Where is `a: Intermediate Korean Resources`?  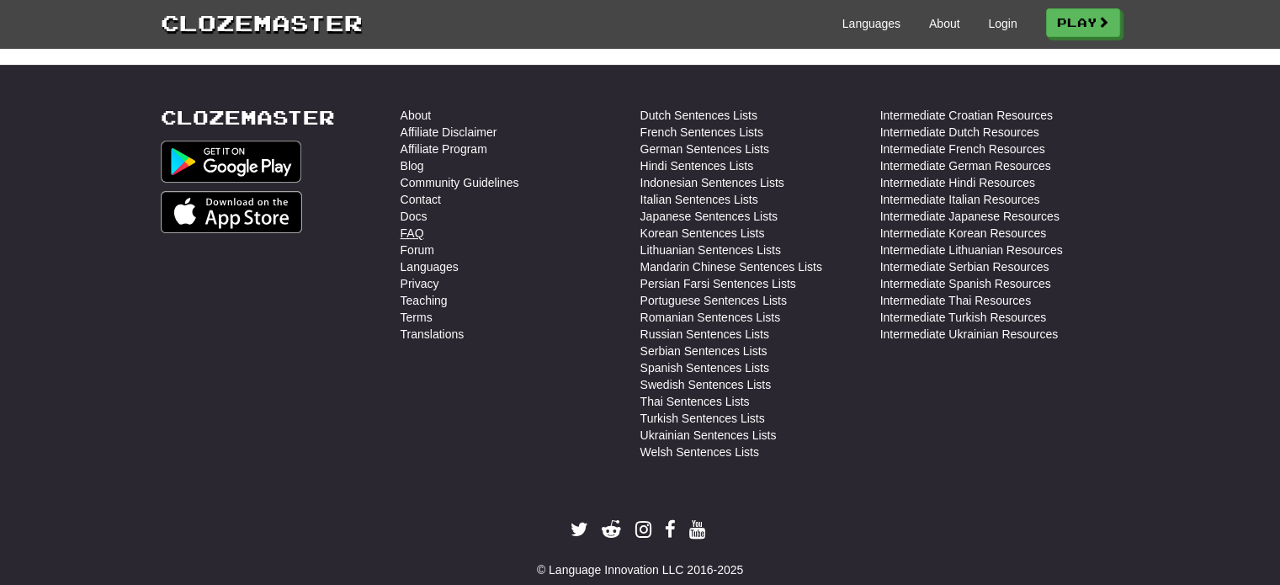
a: Intermediate Korean Resources is located at coordinates (963, 233).